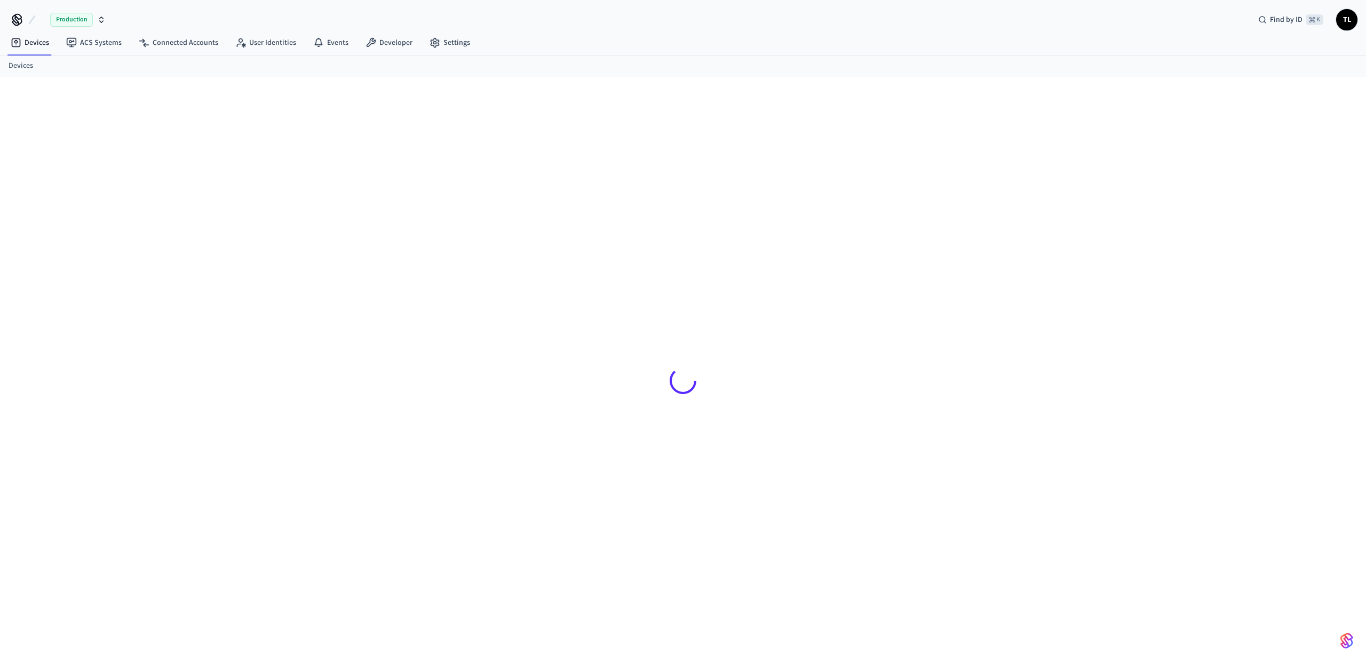 Image resolution: width=1366 pixels, height=660 pixels. What do you see at coordinates (266, 43) in the screenshot?
I see `a: User Identities` at bounding box center [266, 43].